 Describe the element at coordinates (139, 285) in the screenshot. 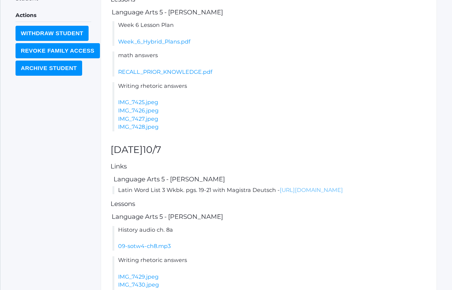

I see `a: IMG_7430.jpeg` at that location.